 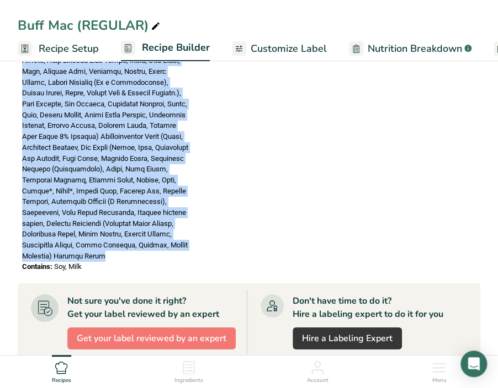 I want to click on a: Customize Label, so click(x=279, y=49).